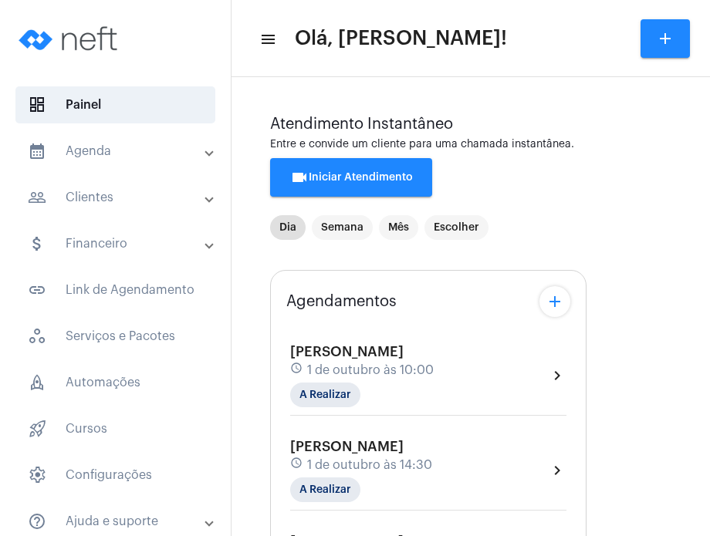  I want to click on mat-panel-title: Agenda, so click(116, 151).